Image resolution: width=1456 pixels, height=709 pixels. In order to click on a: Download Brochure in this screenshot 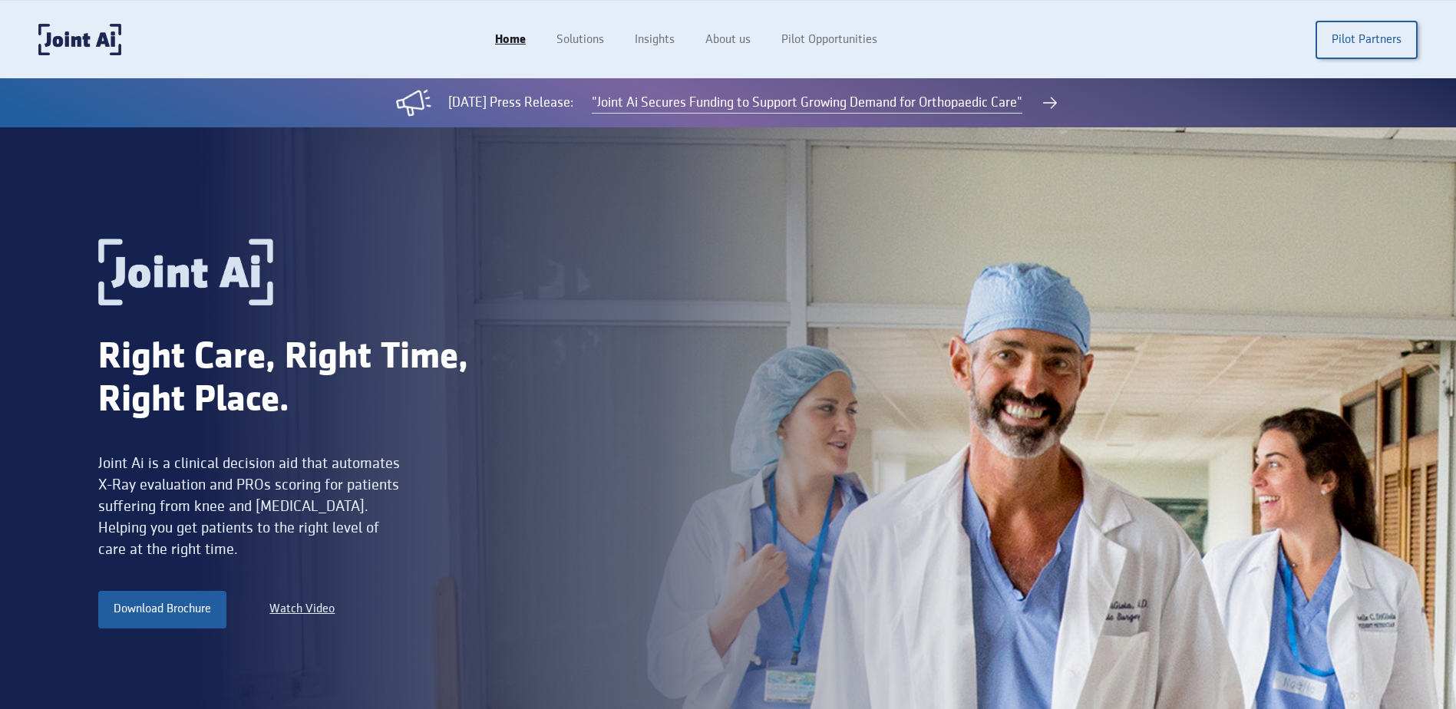, I will do `click(162, 610)`.